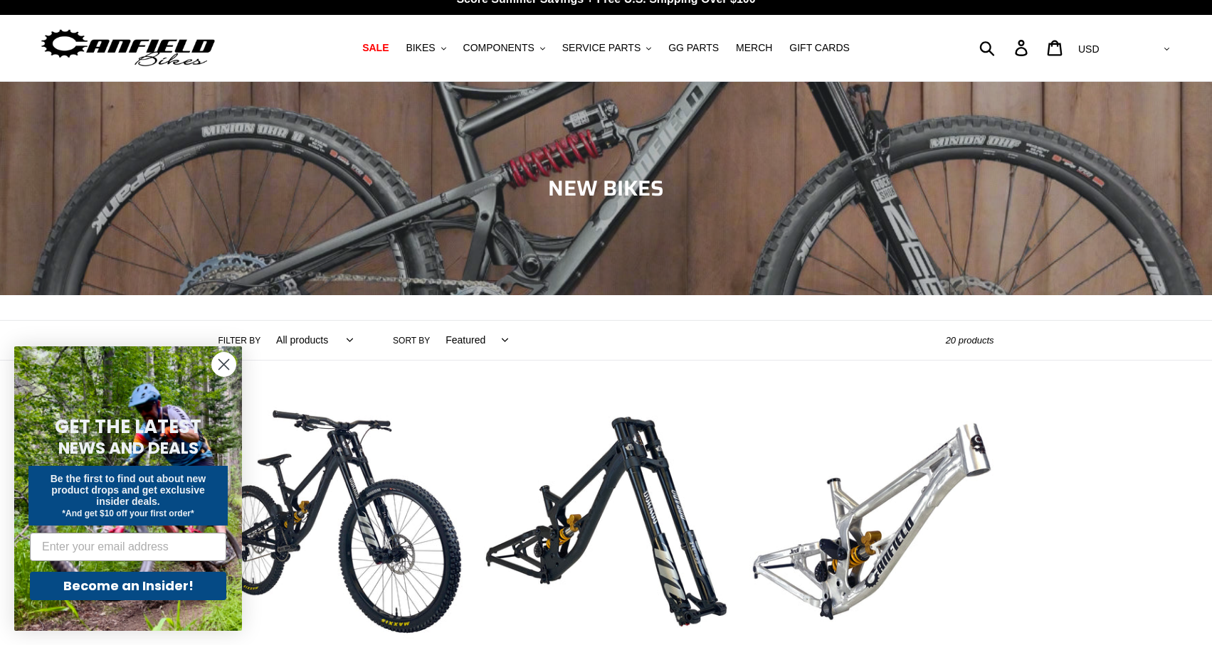 The image size is (1212, 645). Describe the element at coordinates (754, 48) in the screenshot. I see `span: MERCH` at that location.